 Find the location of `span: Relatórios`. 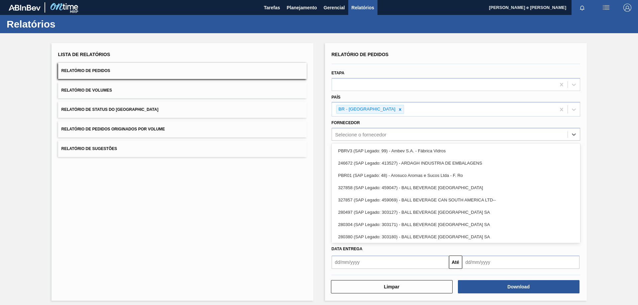

span: Relatórios is located at coordinates (363, 8).